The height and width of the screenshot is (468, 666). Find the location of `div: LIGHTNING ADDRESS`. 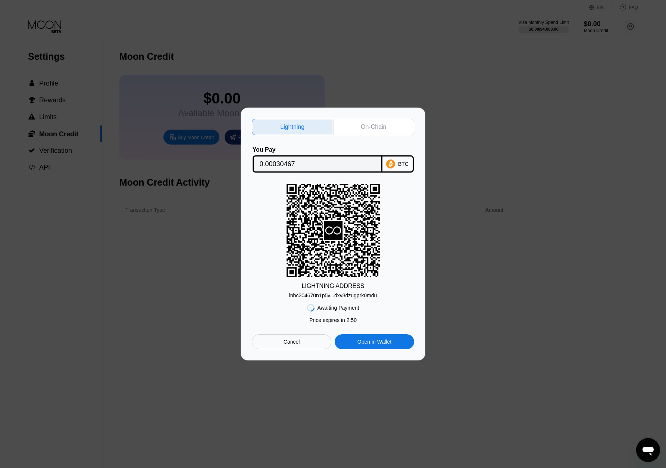

div: LIGHTNING ADDRESS is located at coordinates (333, 286).